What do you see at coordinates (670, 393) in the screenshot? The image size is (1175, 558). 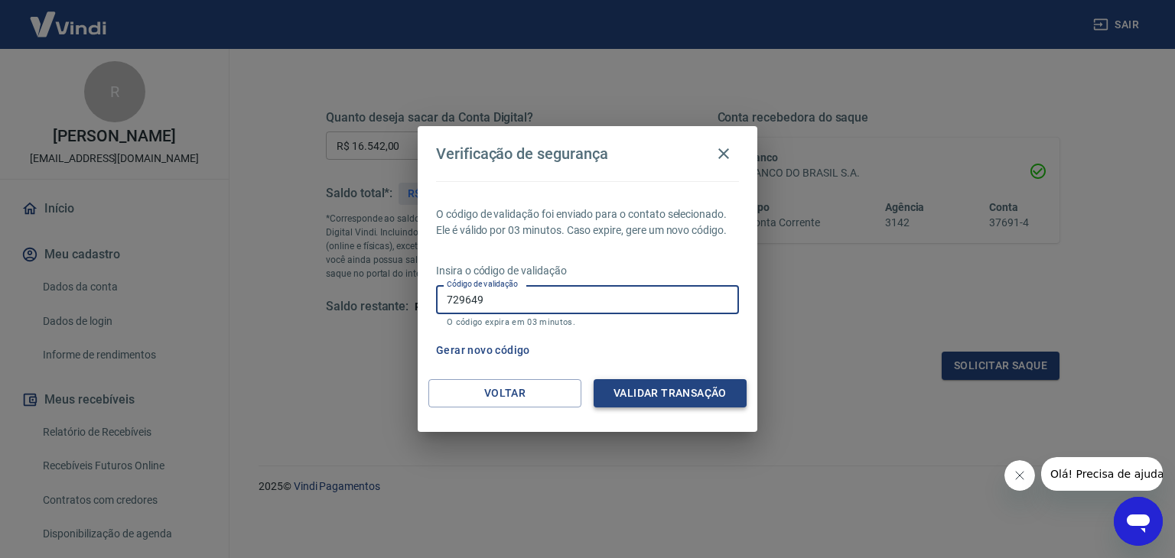 I see `button: Validar transação` at bounding box center [670, 393].